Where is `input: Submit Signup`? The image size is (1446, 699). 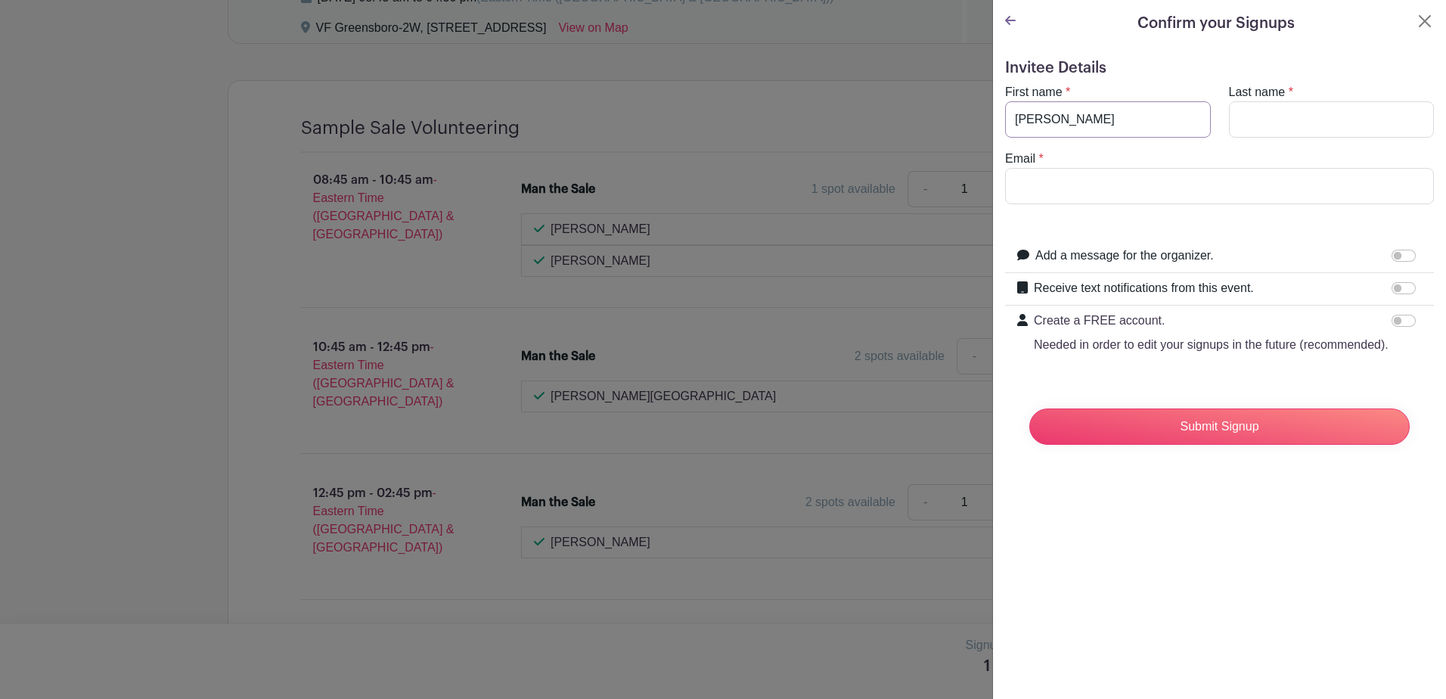 input: Submit Signup is located at coordinates (1219, 427).